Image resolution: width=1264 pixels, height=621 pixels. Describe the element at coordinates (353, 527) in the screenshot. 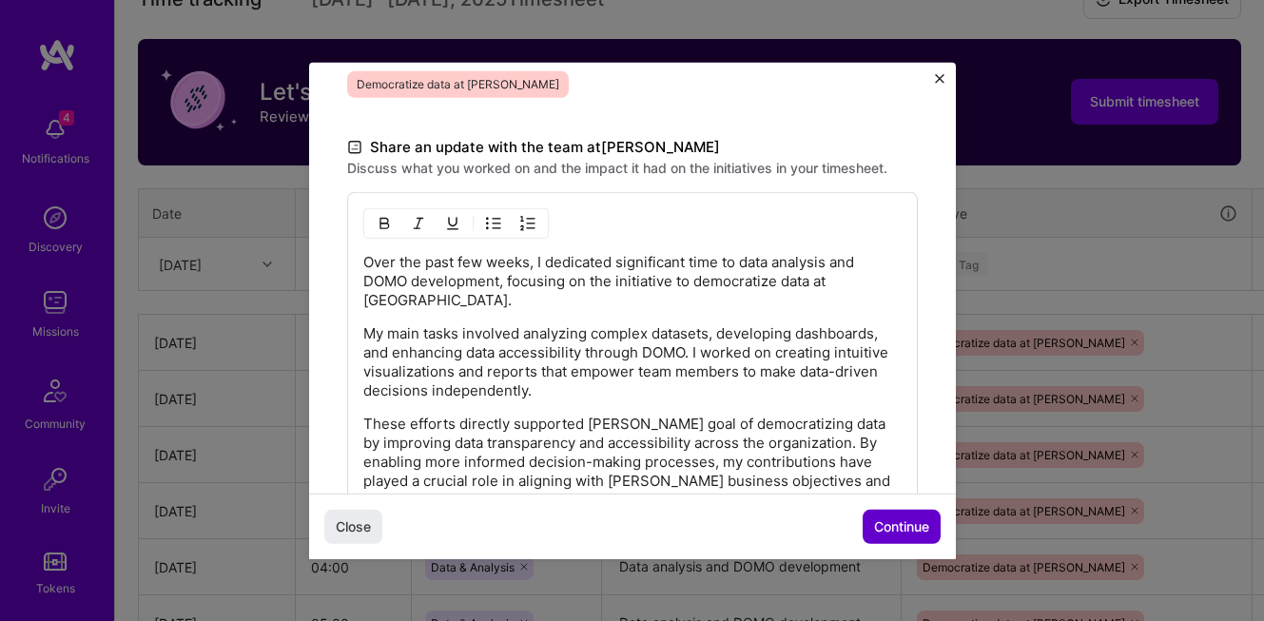

I see `span: Close` at that location.